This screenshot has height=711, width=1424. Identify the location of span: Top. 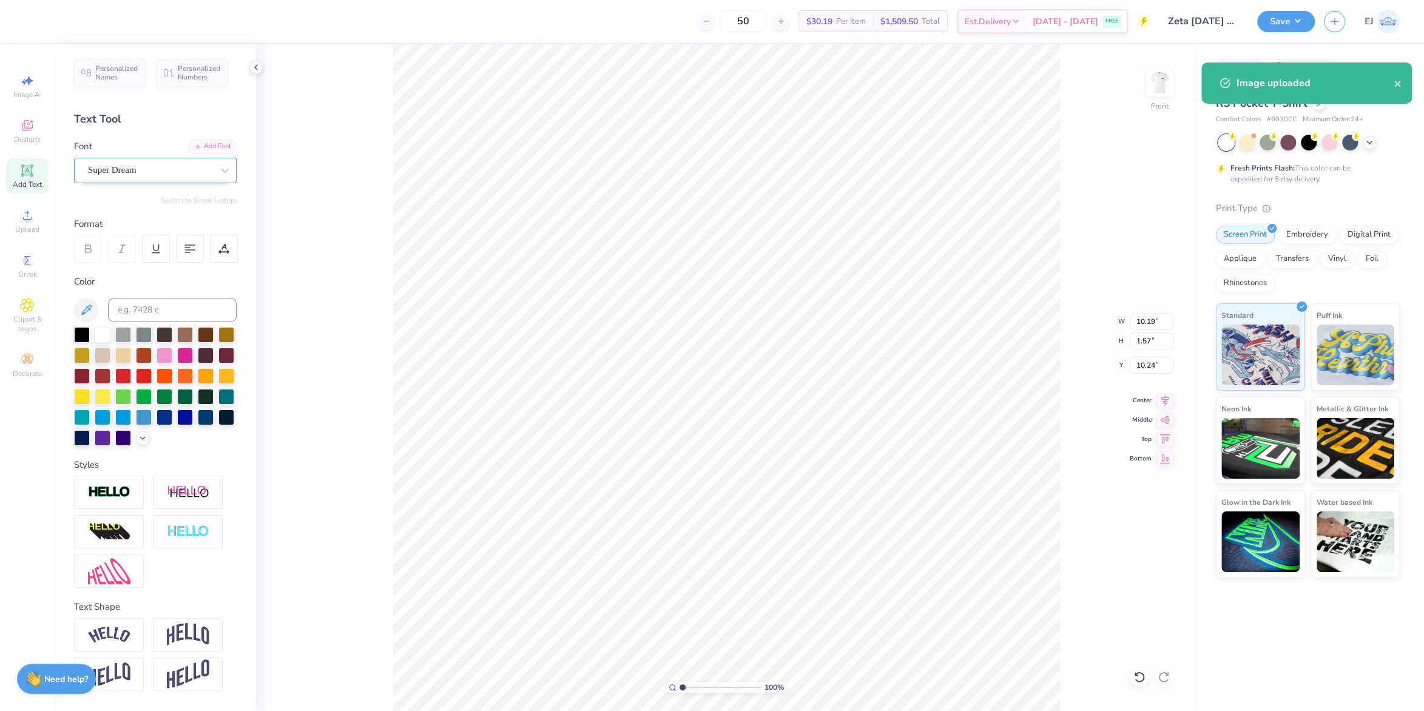
(1141, 439).